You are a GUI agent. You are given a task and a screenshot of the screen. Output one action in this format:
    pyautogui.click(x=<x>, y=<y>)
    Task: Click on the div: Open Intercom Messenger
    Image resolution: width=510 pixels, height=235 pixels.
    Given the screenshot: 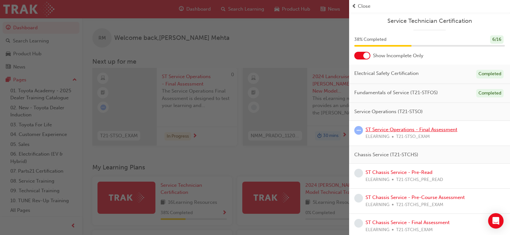 What is the action you would take?
    pyautogui.click(x=496, y=221)
    